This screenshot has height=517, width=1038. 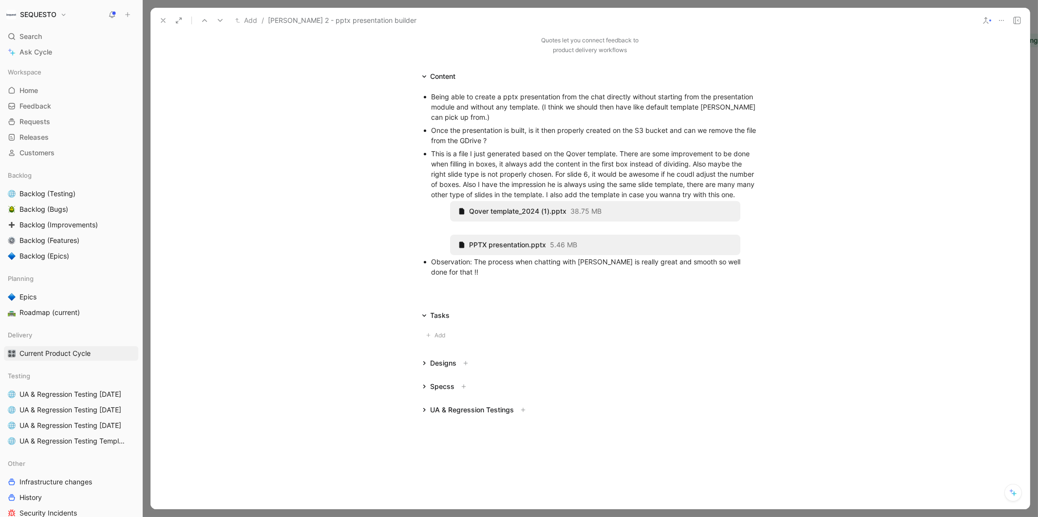 I want to click on span: Epics, so click(x=28, y=297).